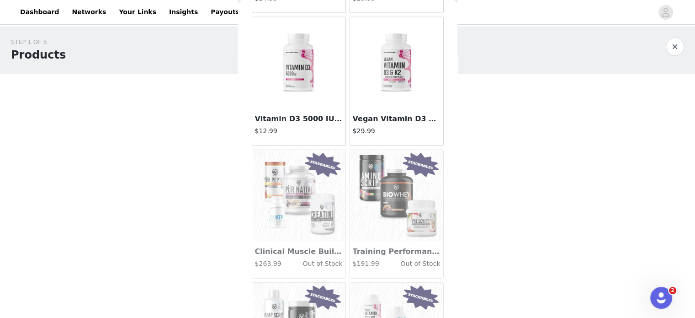  What do you see at coordinates (299, 251) in the screenshot?
I see `h3: Clinical Muscle Building Stack` at bounding box center [299, 251].